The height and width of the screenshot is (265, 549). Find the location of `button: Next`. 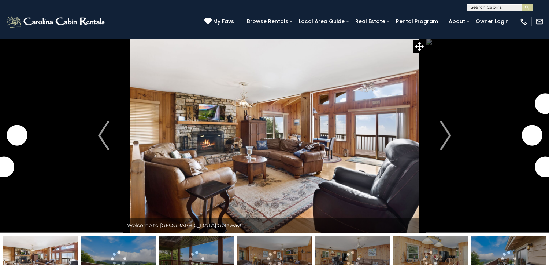

button: Next is located at coordinates (446, 135).